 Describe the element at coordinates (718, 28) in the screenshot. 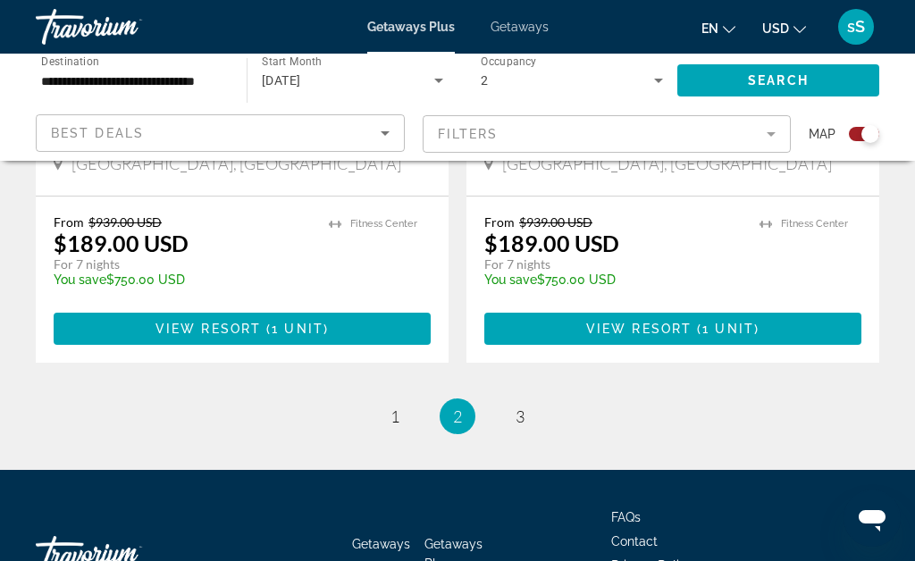

I see `button: Change language` at that location.